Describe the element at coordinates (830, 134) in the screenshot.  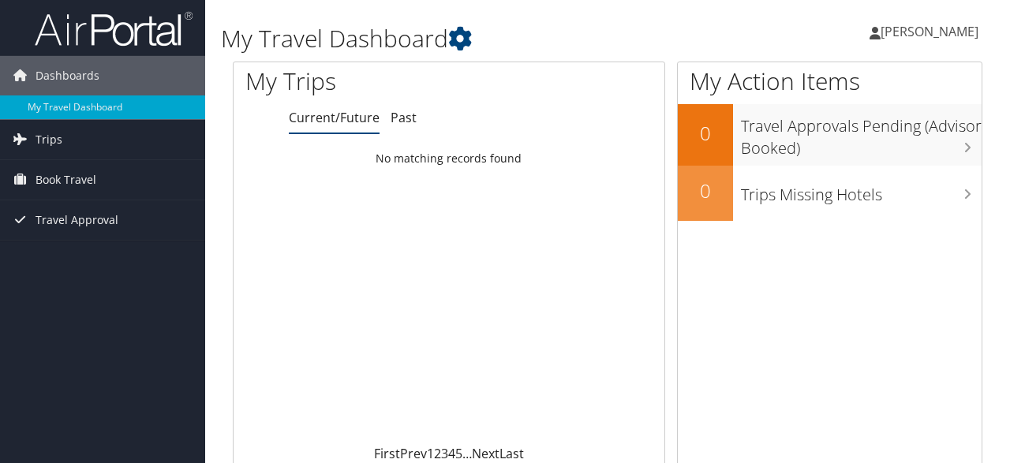
I see `a: 0Travel Approvals Pending (Advisor Booked)` at that location.